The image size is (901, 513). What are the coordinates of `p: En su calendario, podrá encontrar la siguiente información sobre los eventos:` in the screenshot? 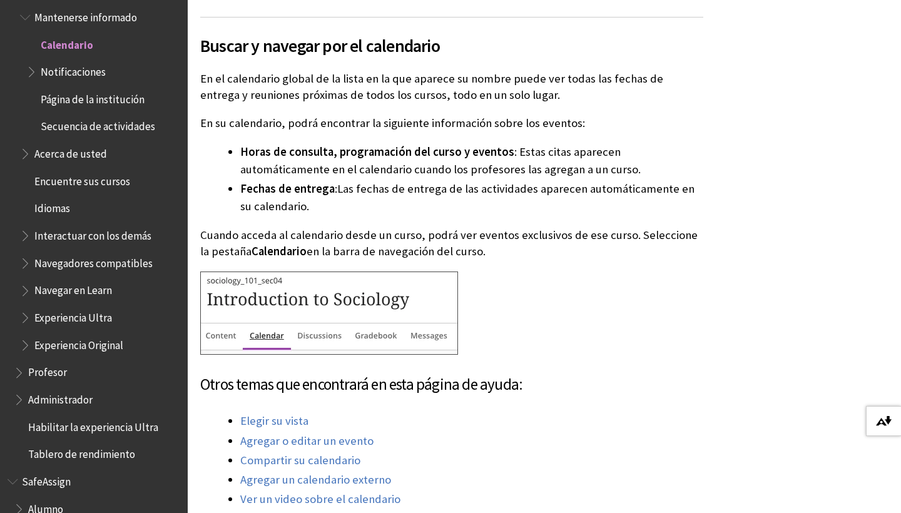 It's located at (452, 123).